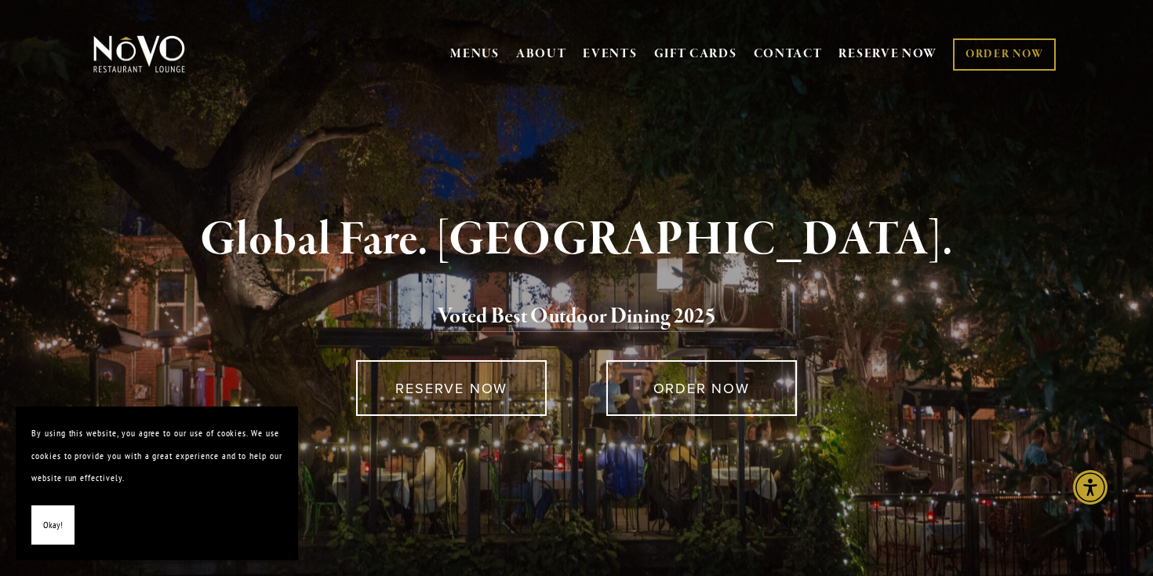  Describe the element at coordinates (474, 54) in the screenshot. I see `a: MENUS` at that location.